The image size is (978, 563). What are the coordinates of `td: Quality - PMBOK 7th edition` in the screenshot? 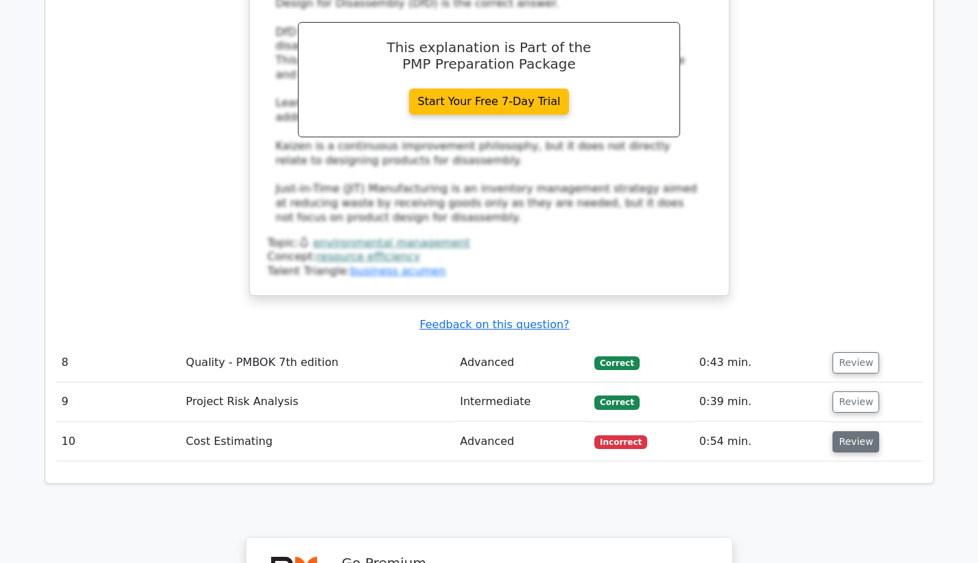 It's located at (317, 362).